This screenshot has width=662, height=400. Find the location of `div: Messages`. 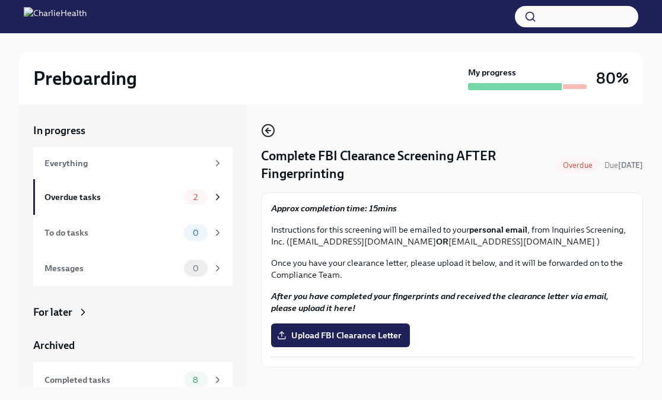

div: Messages is located at coordinates (112, 268).